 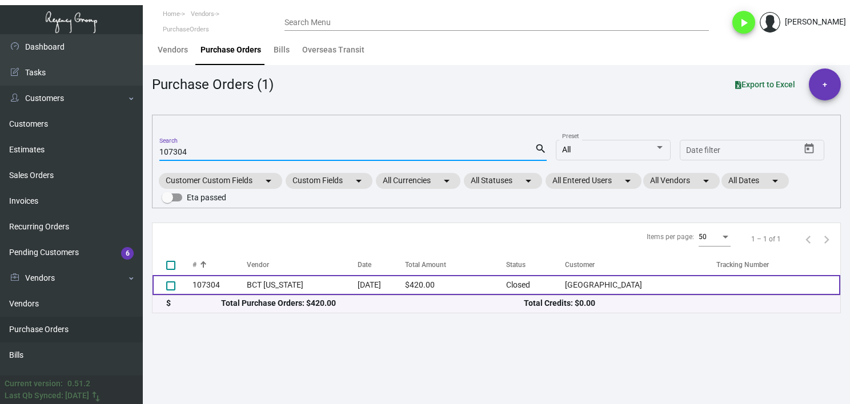 What do you see at coordinates (502, 181) in the screenshot?
I see `mat-chip: All Statuses` at bounding box center [502, 181].